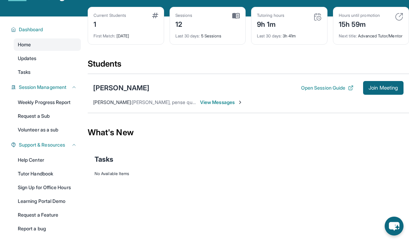  Describe the element at coordinates (47, 58) in the screenshot. I see `a: Updates` at that location.